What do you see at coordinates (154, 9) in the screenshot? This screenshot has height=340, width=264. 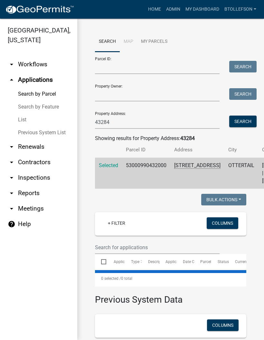 I see `a: Home` at bounding box center [154, 9].